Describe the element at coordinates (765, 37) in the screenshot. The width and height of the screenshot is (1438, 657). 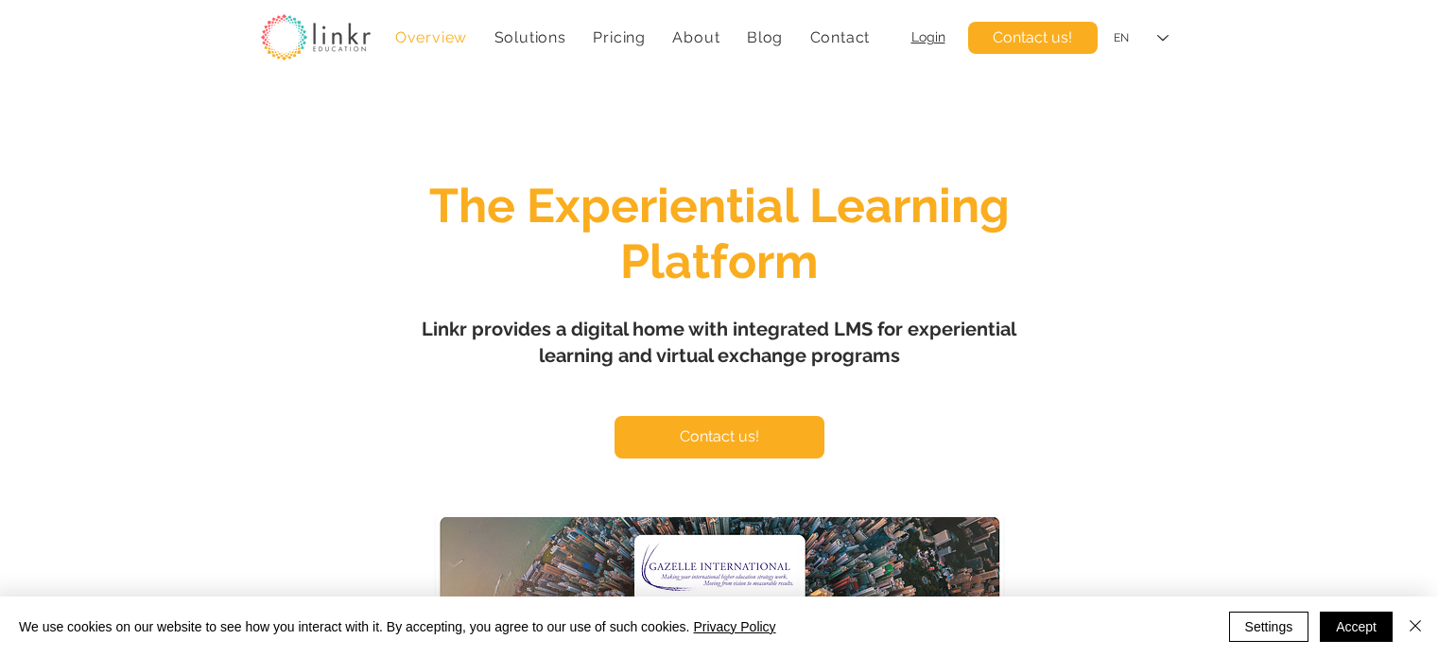
I see `a: Blog` at that location.